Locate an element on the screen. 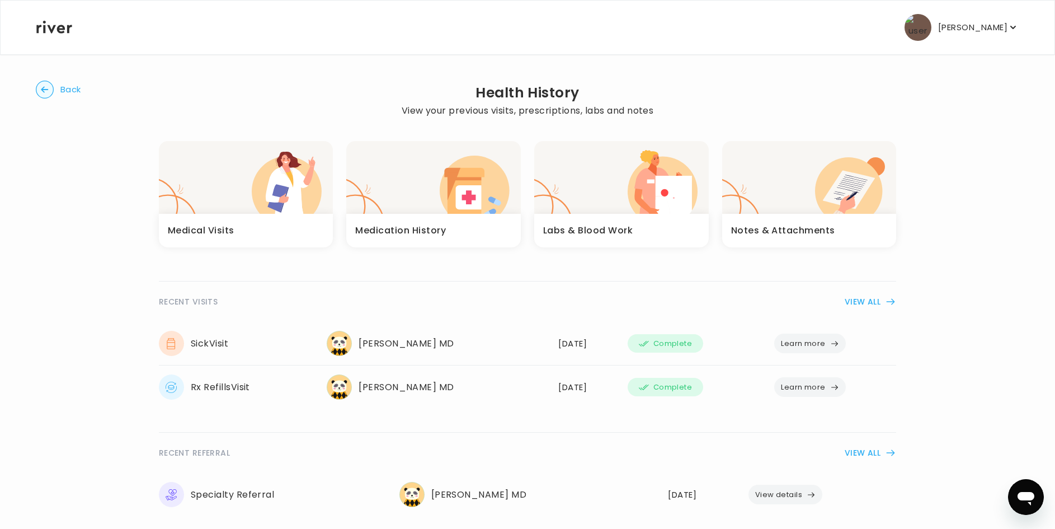  h2: Health History is located at coordinates (528, 93).